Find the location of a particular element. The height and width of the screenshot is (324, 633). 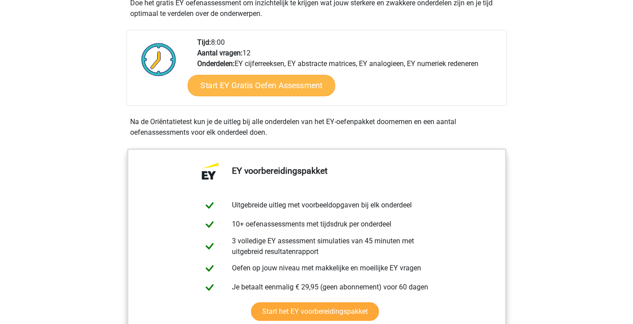

a: Start het EY voorbereidingspakket is located at coordinates (315, 312).